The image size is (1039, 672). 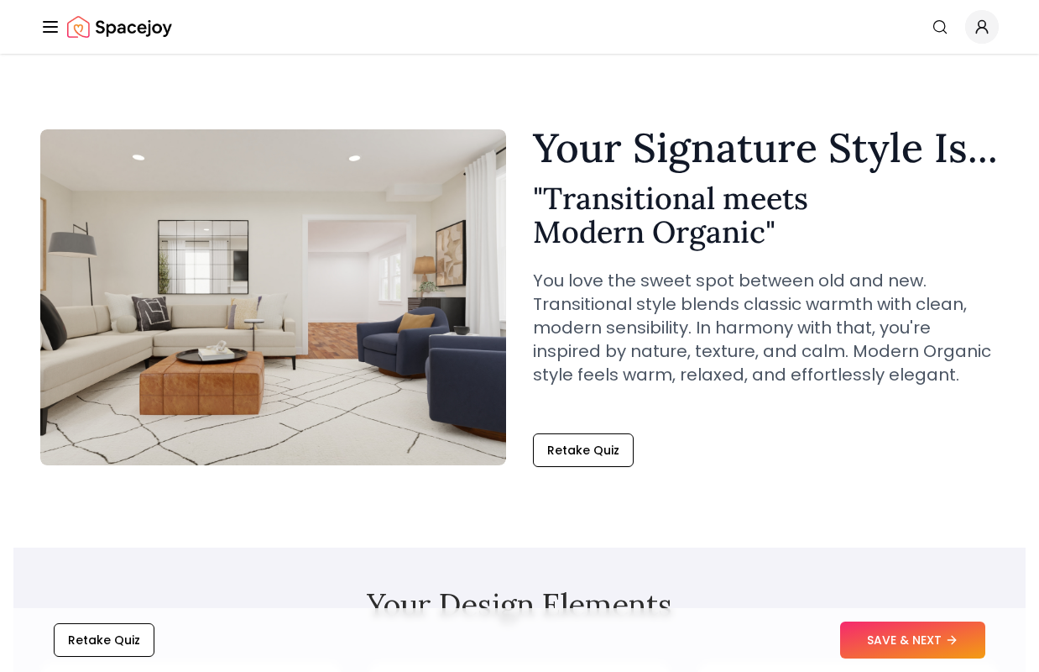 I want to click on a: Spacejoy, so click(x=119, y=27).